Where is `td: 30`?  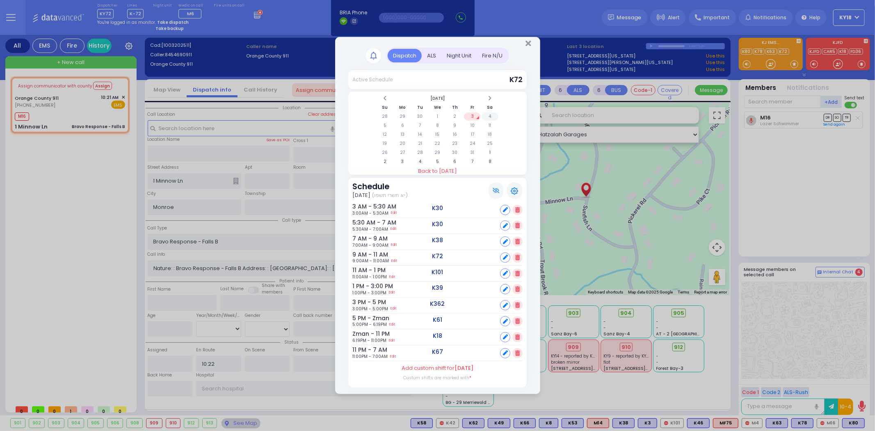
td: 30 is located at coordinates (455, 153).